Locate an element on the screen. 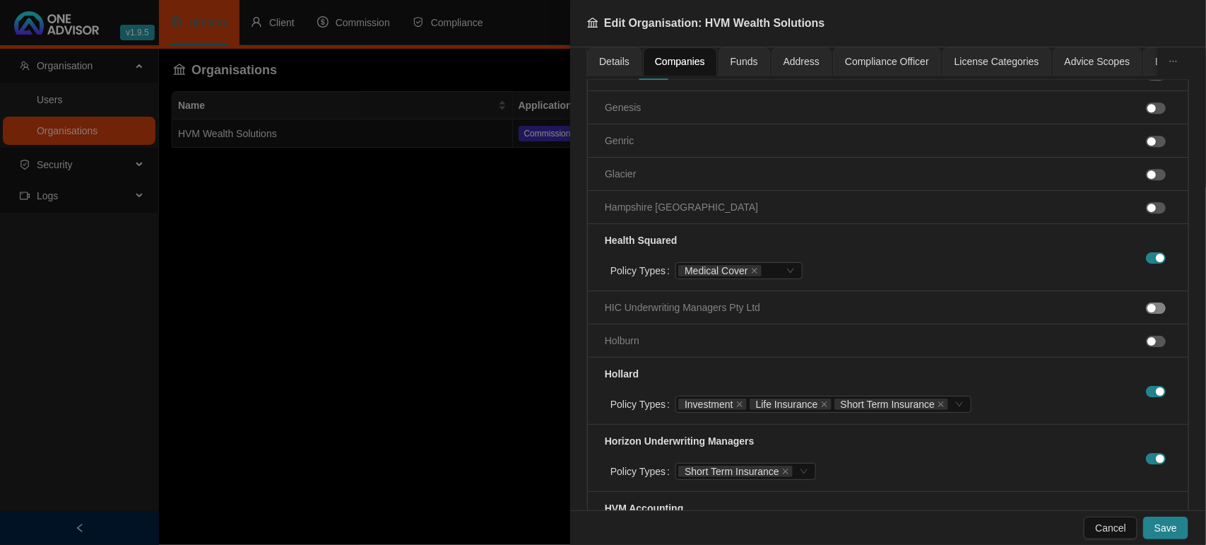  strong: Hollard is located at coordinates (622, 374).